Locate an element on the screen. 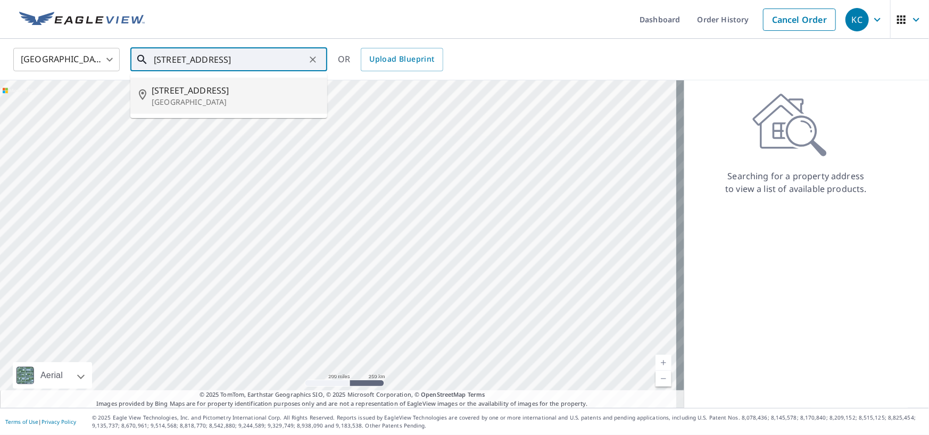 This screenshot has width=929, height=435. a: Terms is located at coordinates (476, 394).